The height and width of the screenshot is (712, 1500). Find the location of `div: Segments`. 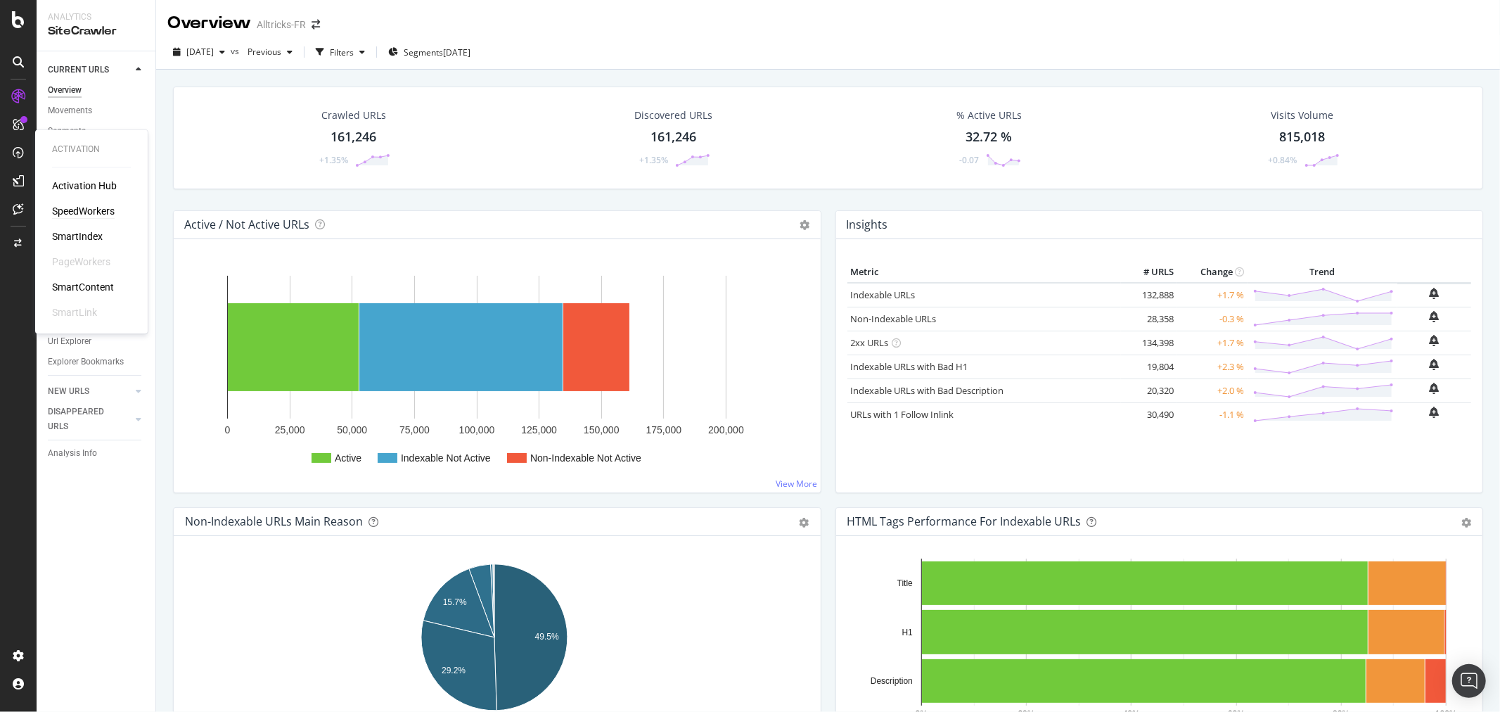

div: Segments is located at coordinates (67, 131).